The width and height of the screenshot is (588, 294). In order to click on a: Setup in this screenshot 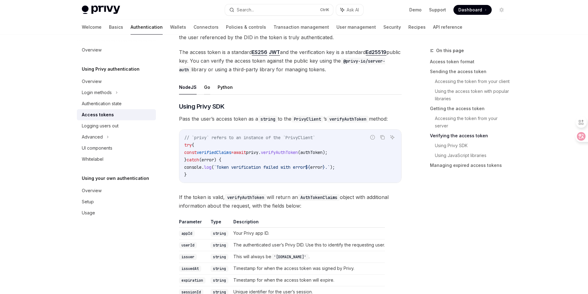, I will do `click(116, 202)`.